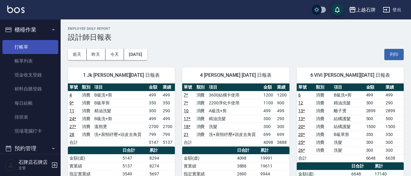 The width and height of the screenshot is (411, 176). I want to click on a: 現場電腦打卡, so click(30, 131).